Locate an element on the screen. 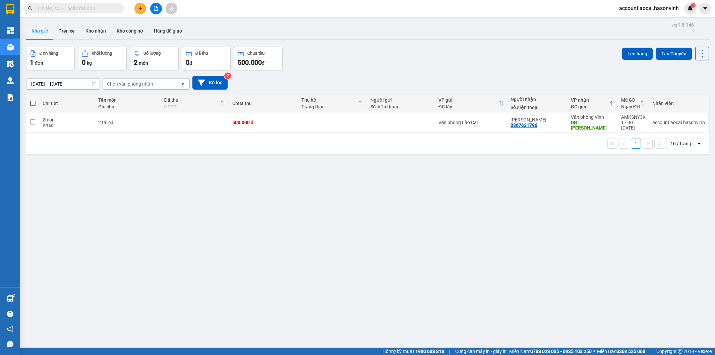 This screenshot has width=715, height=355. img: logo-vxr is located at coordinates (10, 9).